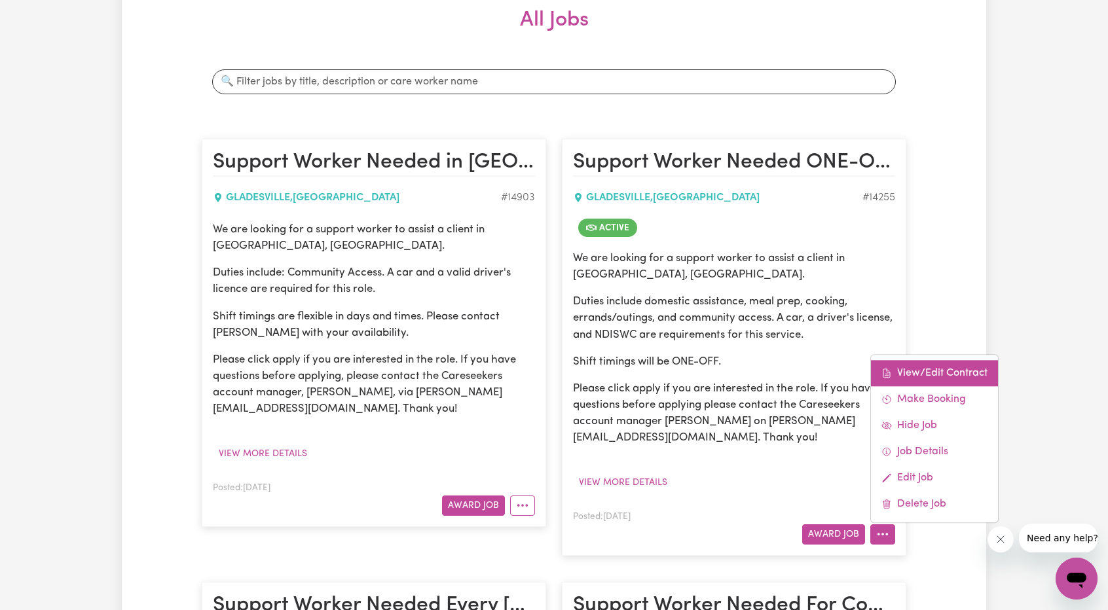 Image resolution: width=1108 pixels, height=610 pixels. What do you see at coordinates (934, 504) in the screenshot?
I see `a: Delete Job` at bounding box center [934, 504].